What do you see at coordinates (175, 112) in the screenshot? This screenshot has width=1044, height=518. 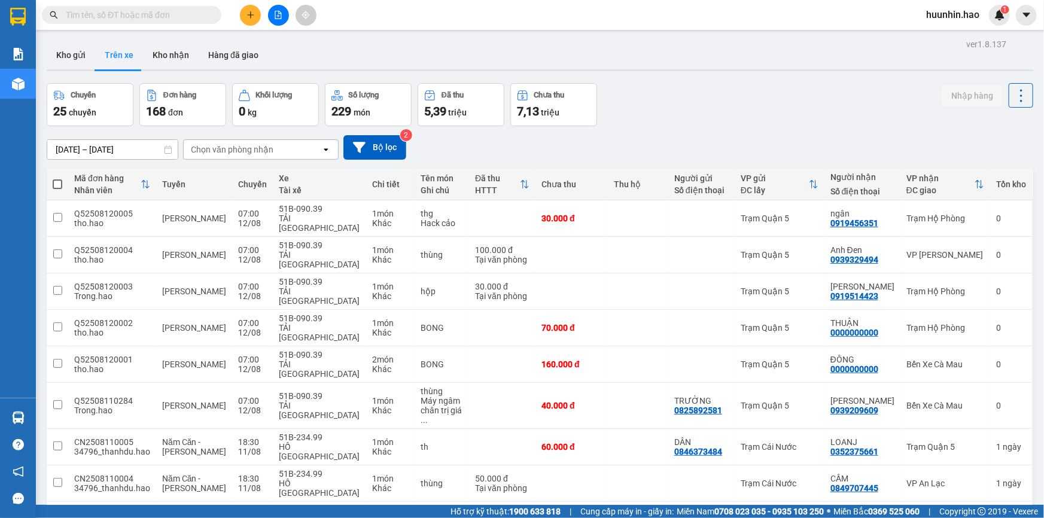 I see `span: đơn` at bounding box center [175, 112].